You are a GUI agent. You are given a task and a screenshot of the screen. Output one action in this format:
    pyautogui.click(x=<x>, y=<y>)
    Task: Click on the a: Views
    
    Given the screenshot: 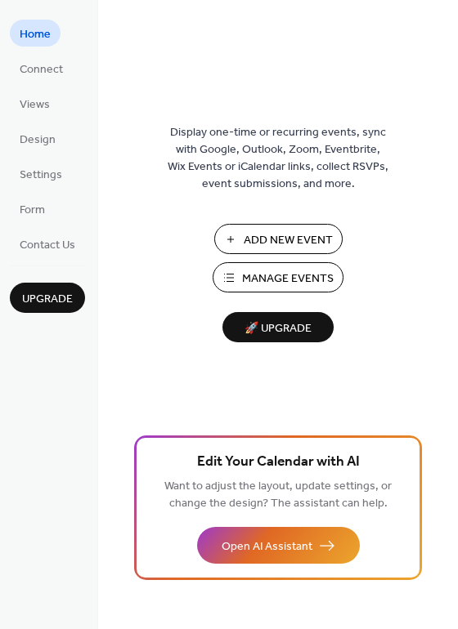 What is the action you would take?
    pyautogui.click(x=34, y=103)
    